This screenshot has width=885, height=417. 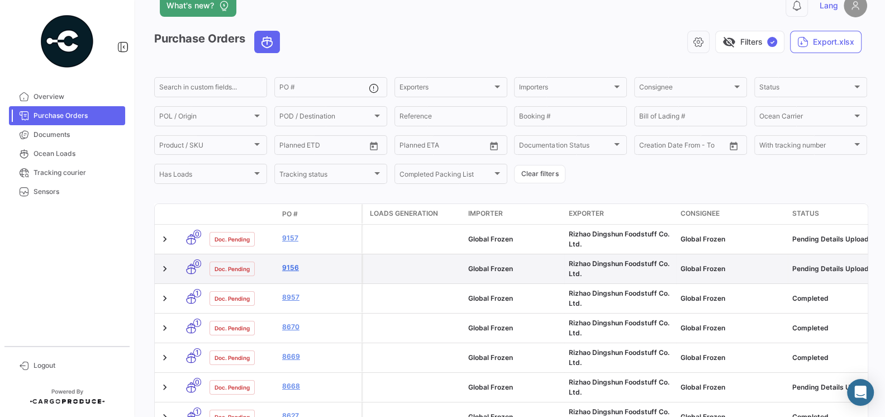 What do you see at coordinates (729, 42) in the screenshot?
I see `span: visibility_off` at bounding box center [729, 42].